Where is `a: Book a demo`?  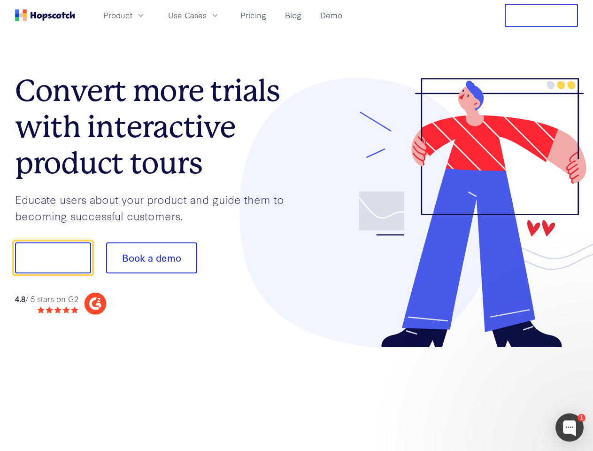
a: Book a demo is located at coordinates (152, 258).